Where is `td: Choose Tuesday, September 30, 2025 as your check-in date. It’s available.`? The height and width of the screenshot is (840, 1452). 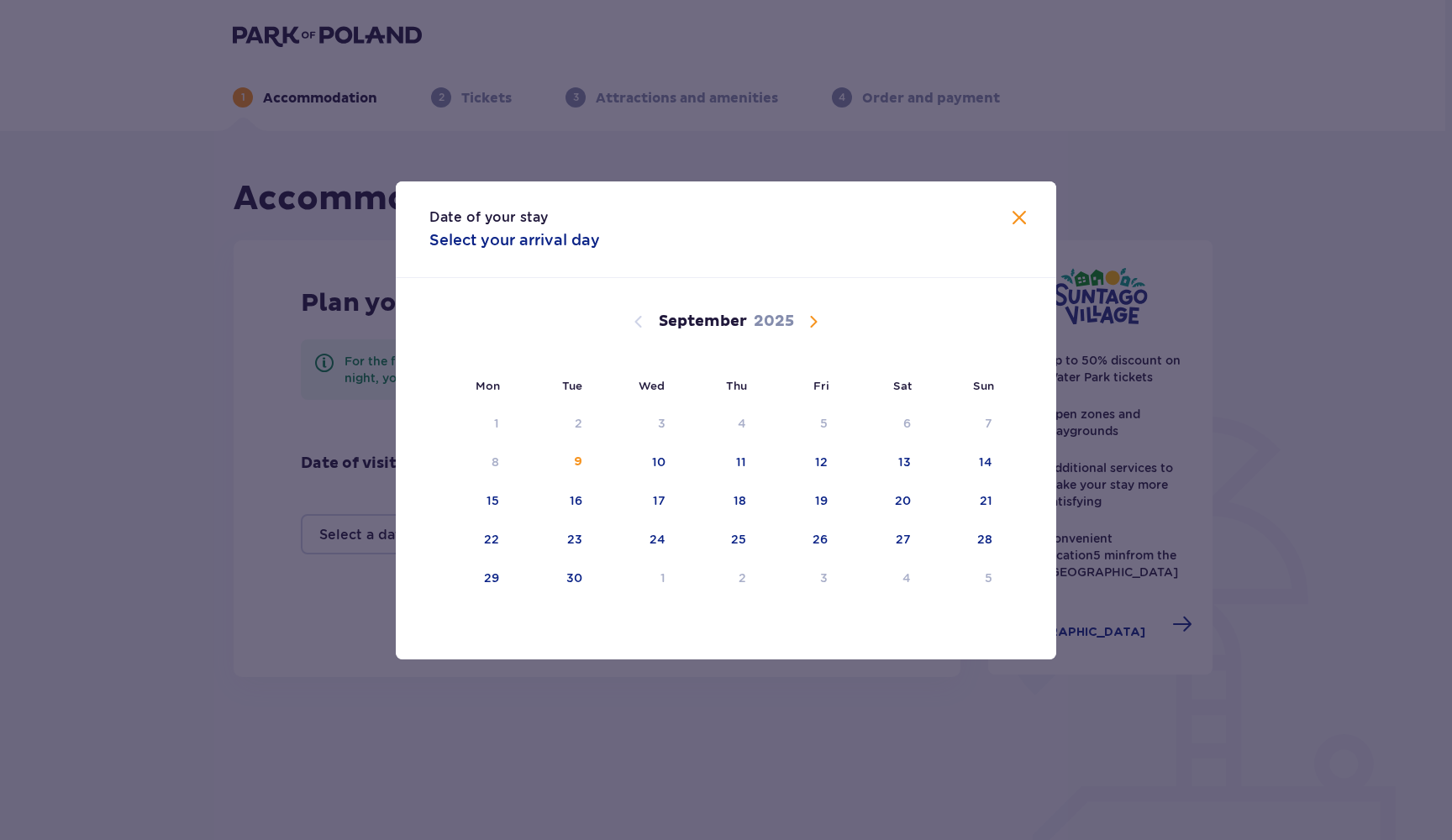
td: Choose Tuesday, September 30, 2025 as your check-in date. It’s available. is located at coordinates (552, 579).